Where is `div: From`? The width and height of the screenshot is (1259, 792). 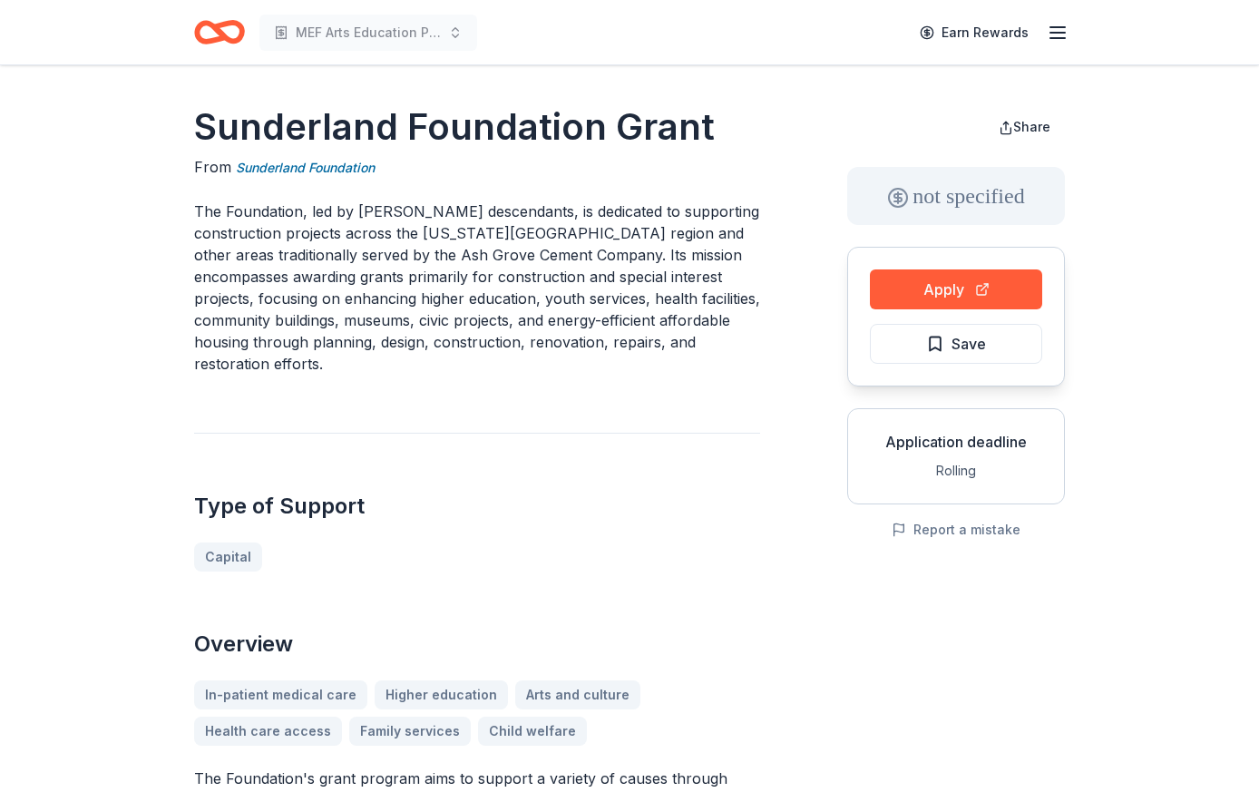
div: From is located at coordinates (477, 167).